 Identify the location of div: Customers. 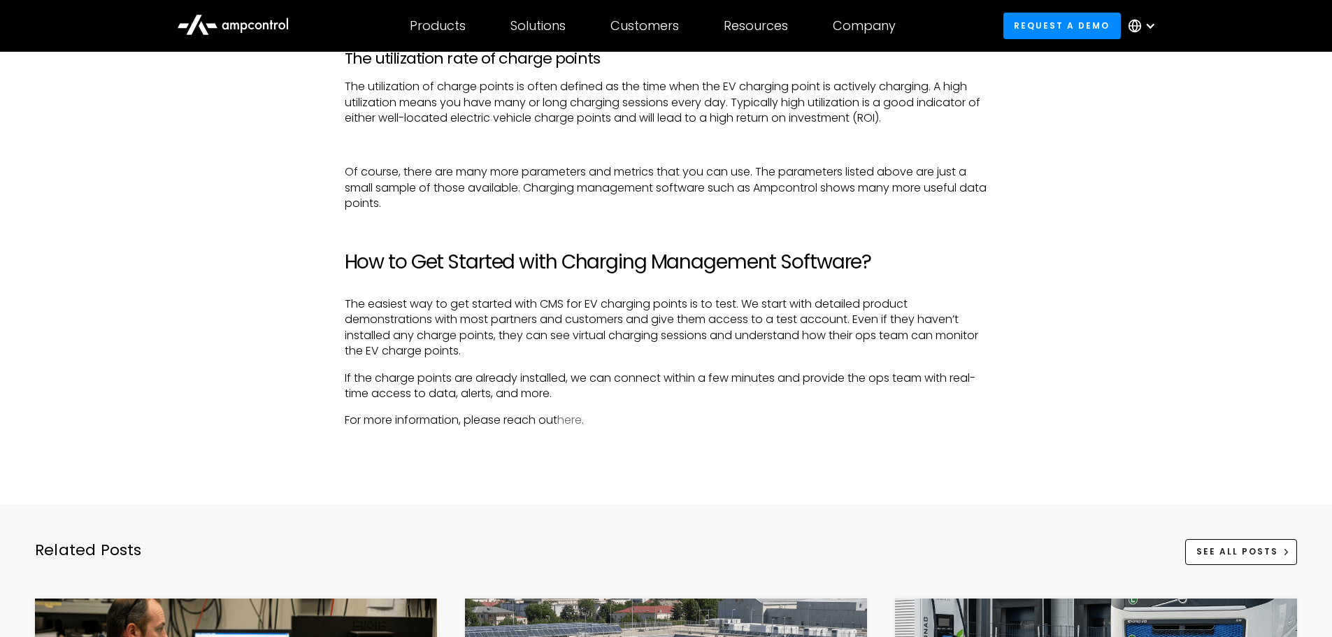
(645, 26).